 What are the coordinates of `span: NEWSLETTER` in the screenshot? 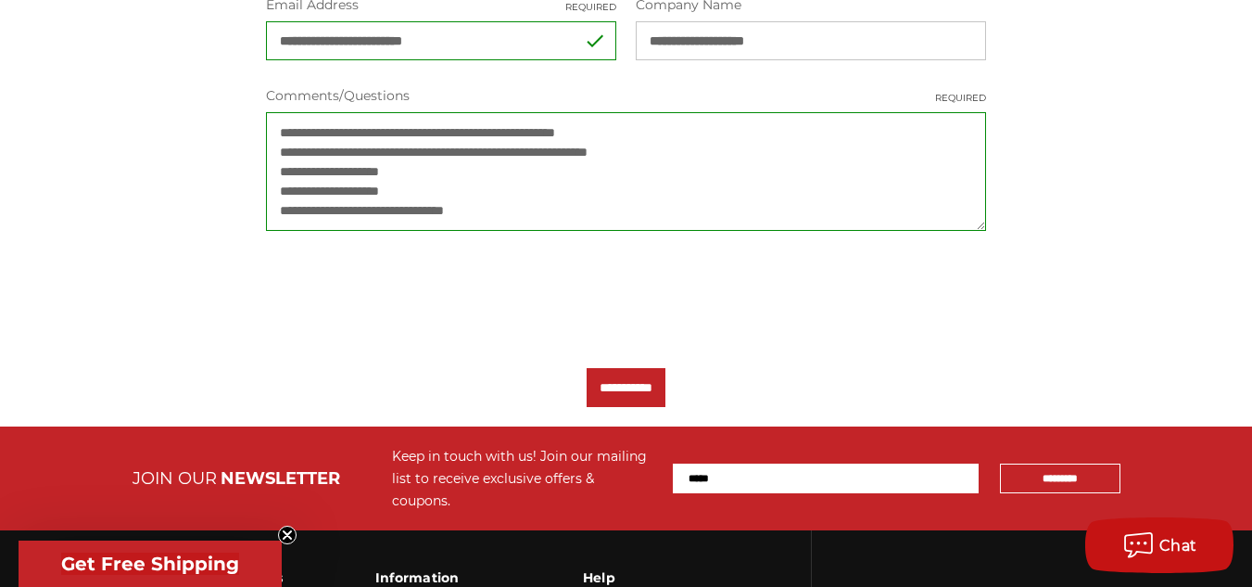 It's located at (280, 478).